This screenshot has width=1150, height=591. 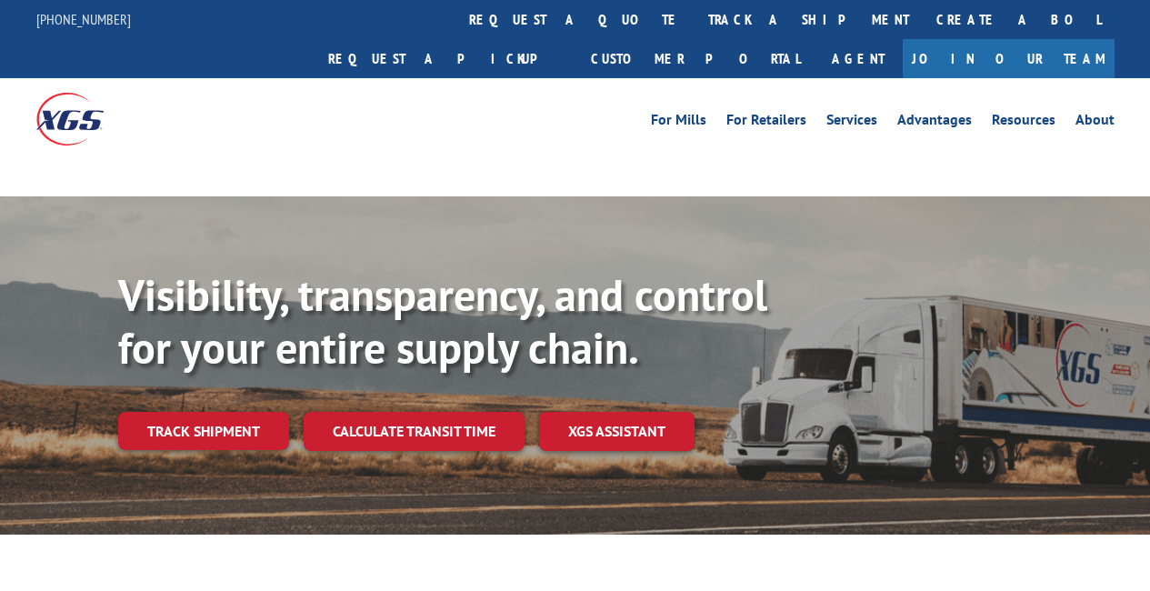 I want to click on a: Services, so click(x=852, y=123).